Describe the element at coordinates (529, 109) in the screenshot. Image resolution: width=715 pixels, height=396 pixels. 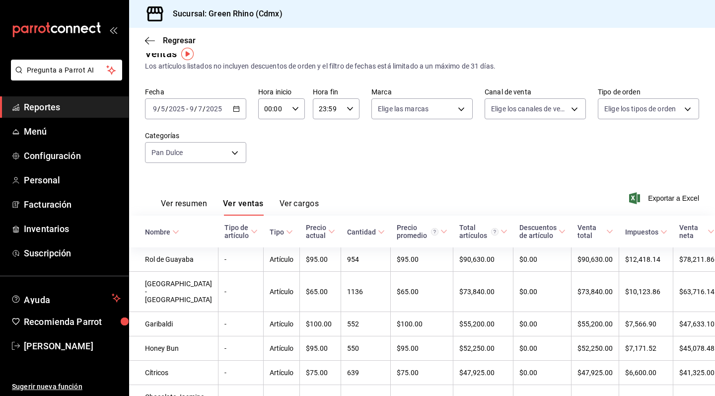
I see `span: Elige los canales de venta` at that location.